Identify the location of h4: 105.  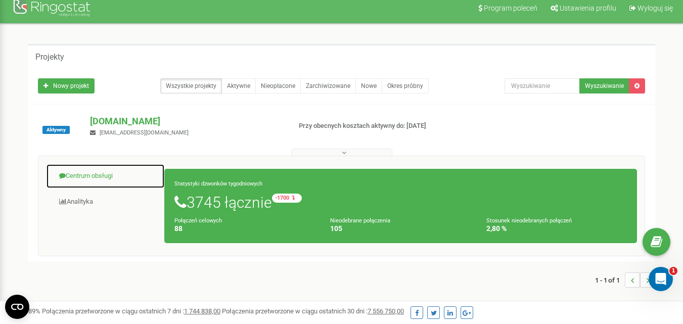
(401, 229).